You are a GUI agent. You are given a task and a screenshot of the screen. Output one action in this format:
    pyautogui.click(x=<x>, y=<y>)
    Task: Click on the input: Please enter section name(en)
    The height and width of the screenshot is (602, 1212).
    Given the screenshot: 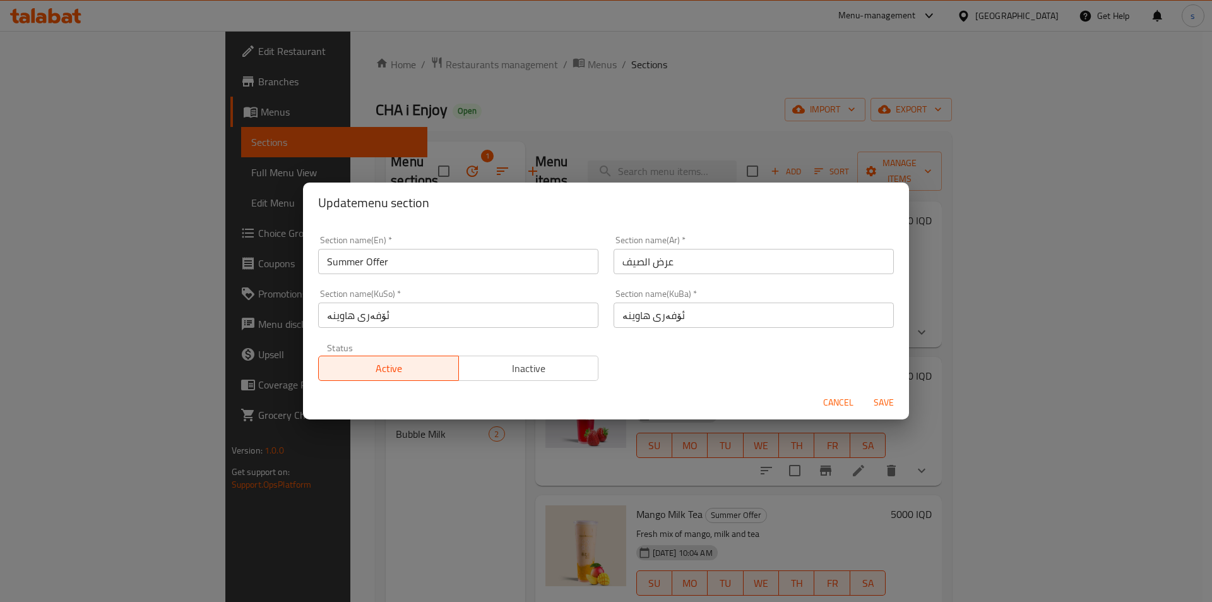 What is the action you would take?
    pyautogui.click(x=458, y=261)
    